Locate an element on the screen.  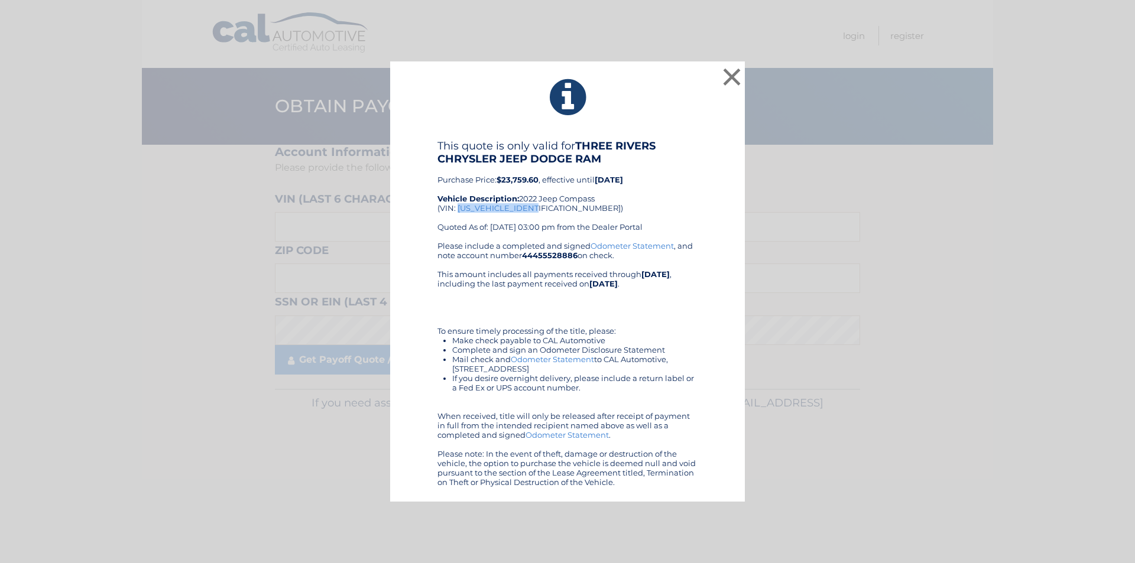
b: THREE RIVERS CHRYSLER JEEP DODGE RAM is located at coordinates (546, 152).